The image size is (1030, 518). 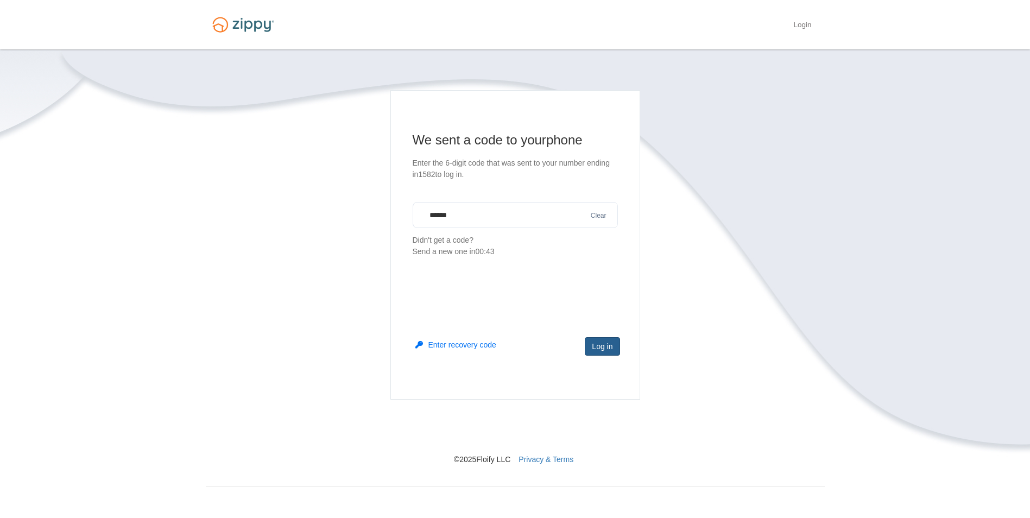 What do you see at coordinates (515, 251) in the screenshot?
I see `div: Send a new one in 00:43` at bounding box center [515, 251].